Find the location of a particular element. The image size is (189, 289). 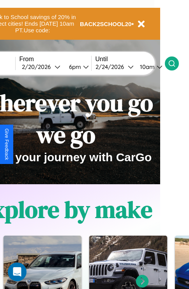

div: 10am is located at coordinates (146, 67).